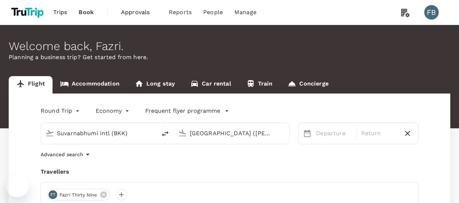  Describe the element at coordinates (66, 154) in the screenshot. I see `button: Advanced search` at that location.